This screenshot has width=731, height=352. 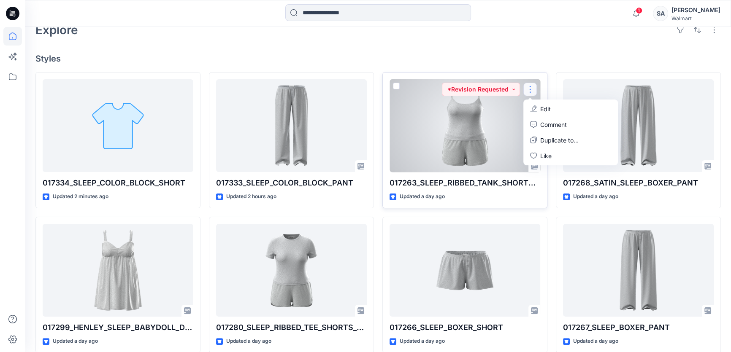 What do you see at coordinates (251, 197) in the screenshot?
I see `p: Updated 2 hours ago` at bounding box center [251, 197].